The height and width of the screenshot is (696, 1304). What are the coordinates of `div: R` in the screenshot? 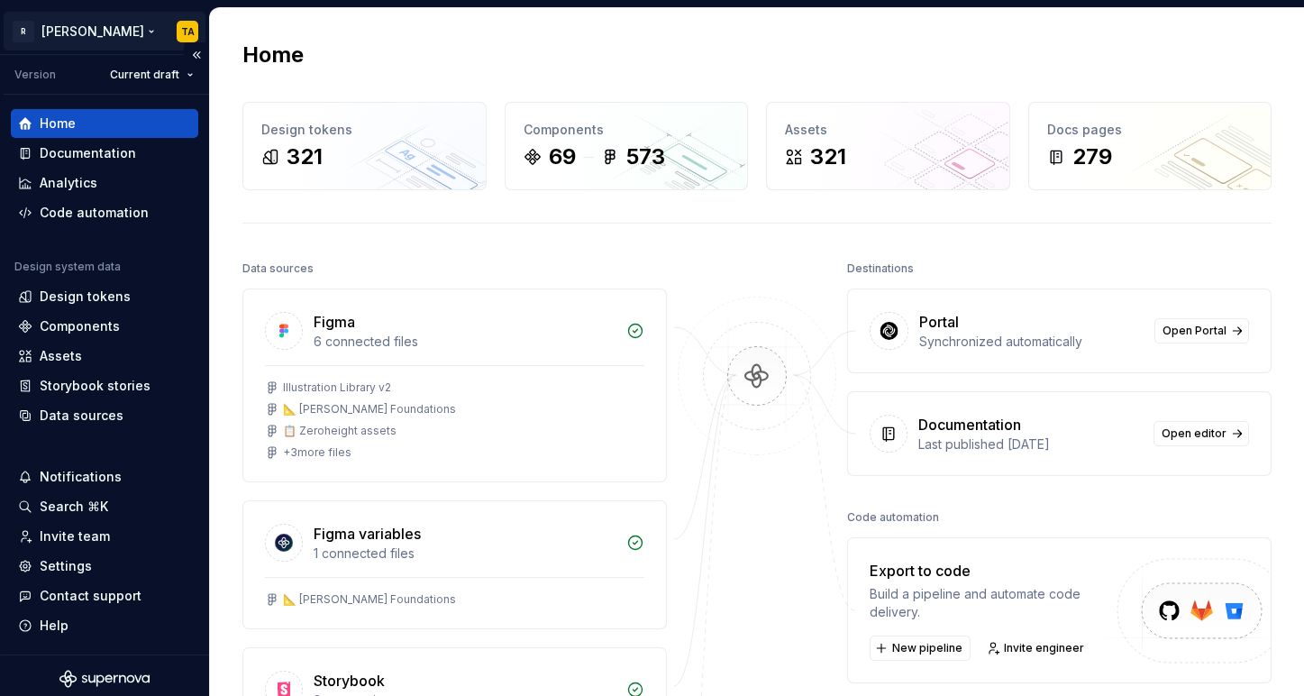 It's located at (23, 32).